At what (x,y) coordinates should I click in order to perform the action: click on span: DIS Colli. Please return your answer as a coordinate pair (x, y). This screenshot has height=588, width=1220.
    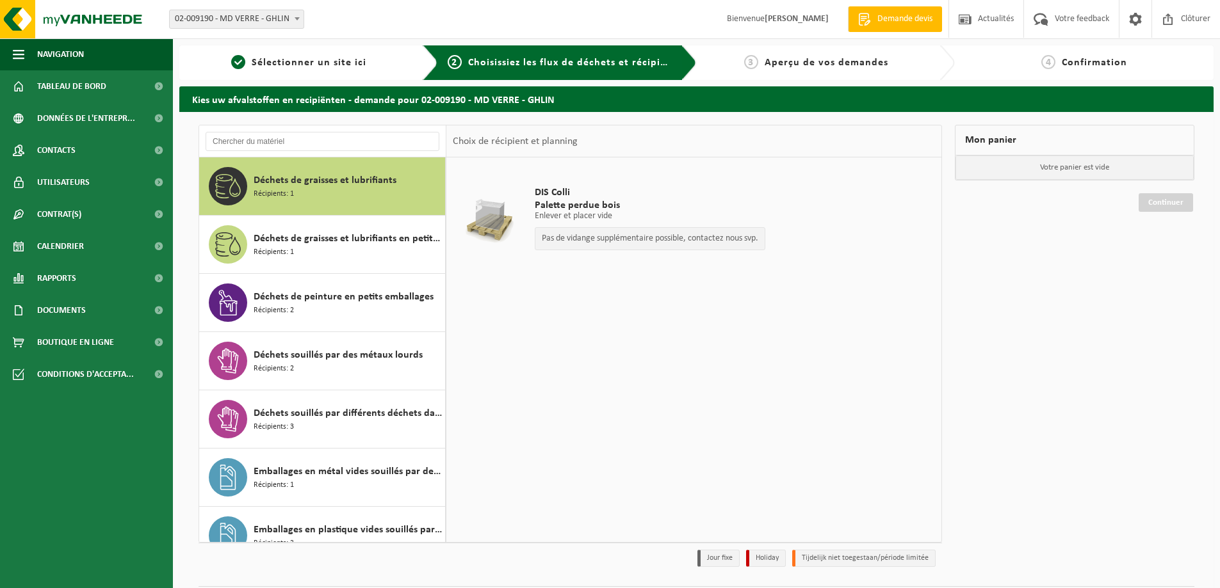
    Looking at the image, I should click on (650, 193).